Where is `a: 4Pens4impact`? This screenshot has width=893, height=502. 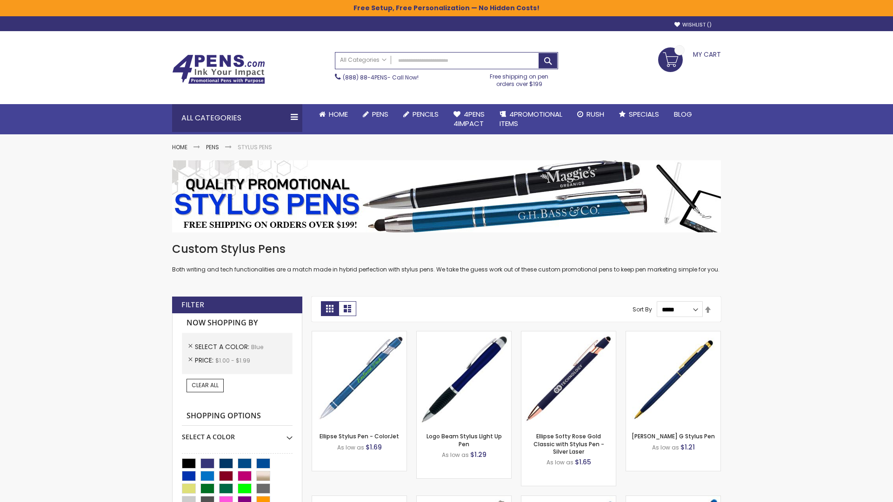
a: 4Pens4impact is located at coordinates (469, 119).